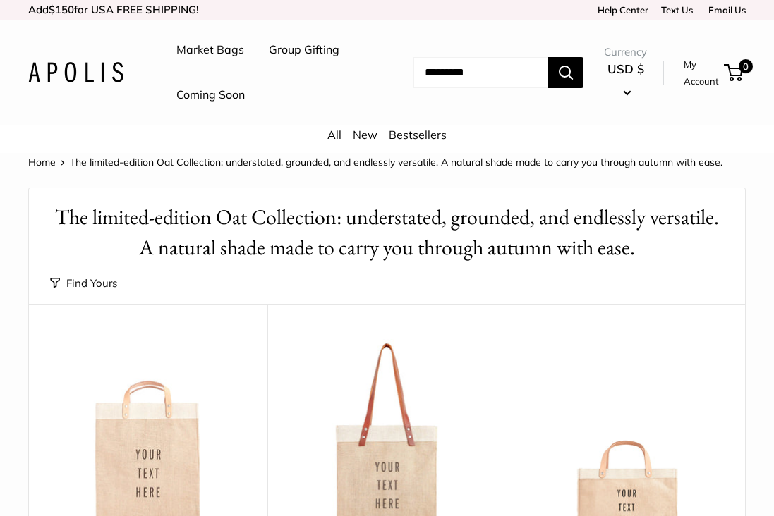 The height and width of the screenshot is (516, 774). I want to click on span: $150, so click(61, 9).